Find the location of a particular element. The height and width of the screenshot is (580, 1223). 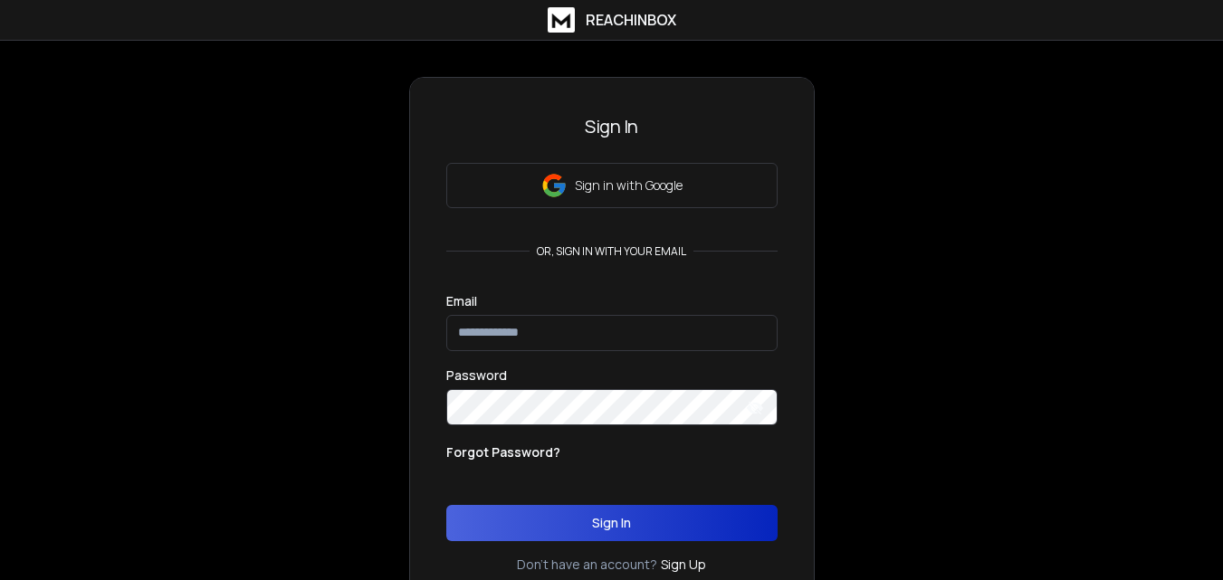

h3: Sign In is located at coordinates (612, 127).